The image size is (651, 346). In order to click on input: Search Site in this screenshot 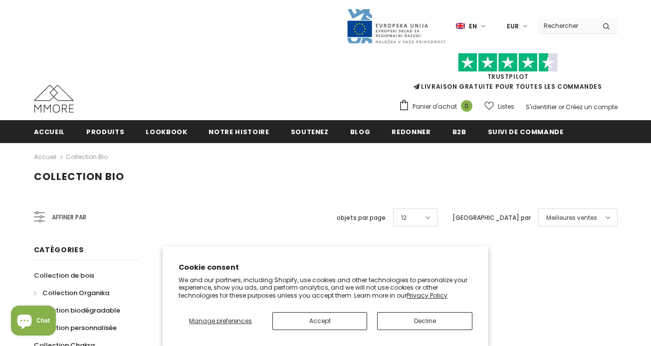, I will do `click(566, 25)`.